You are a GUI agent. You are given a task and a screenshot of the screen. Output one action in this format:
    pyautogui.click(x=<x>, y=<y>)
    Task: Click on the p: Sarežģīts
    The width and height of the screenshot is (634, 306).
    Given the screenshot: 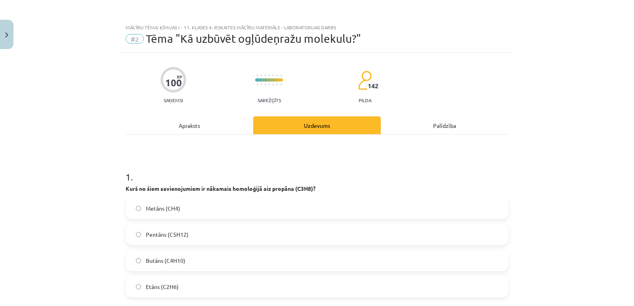 What is the action you would take?
    pyautogui.click(x=269, y=100)
    